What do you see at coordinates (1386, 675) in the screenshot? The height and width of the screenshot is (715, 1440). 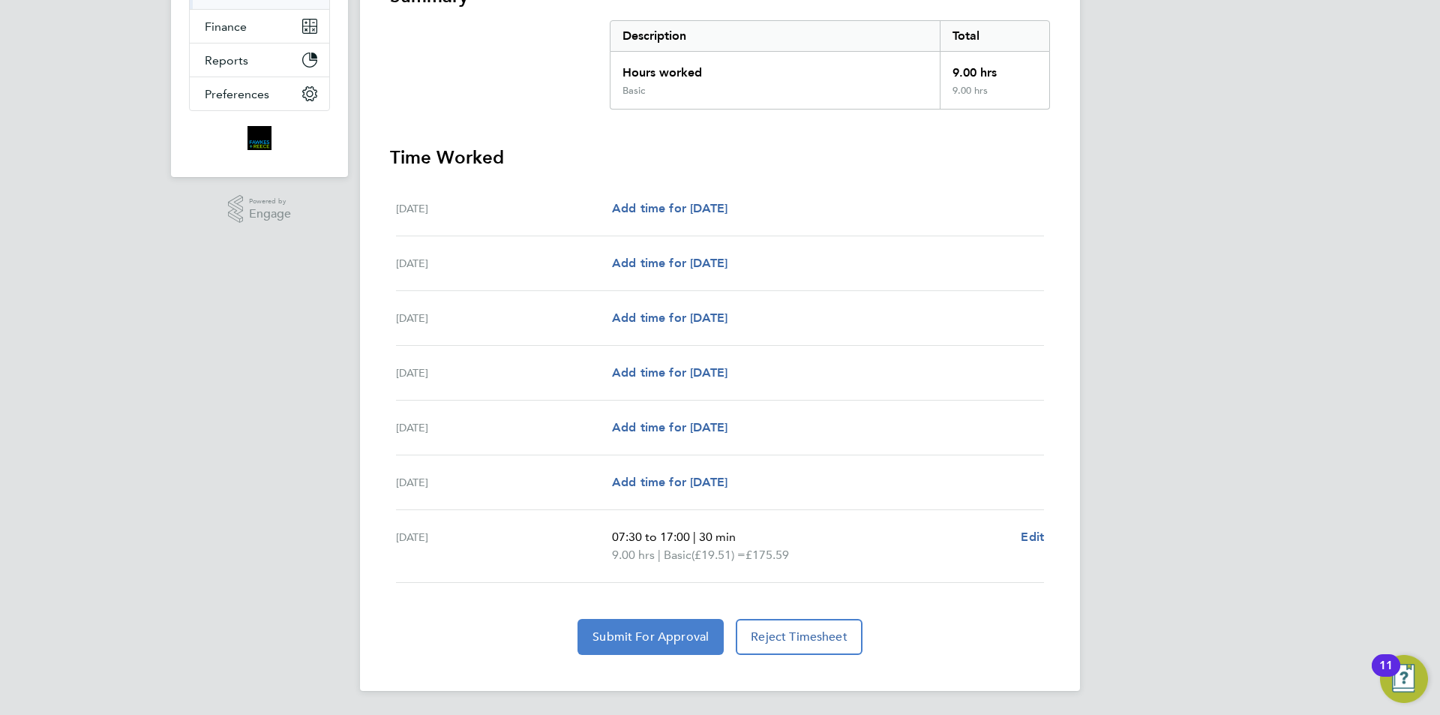 I see `div: 11` at bounding box center [1386, 675].